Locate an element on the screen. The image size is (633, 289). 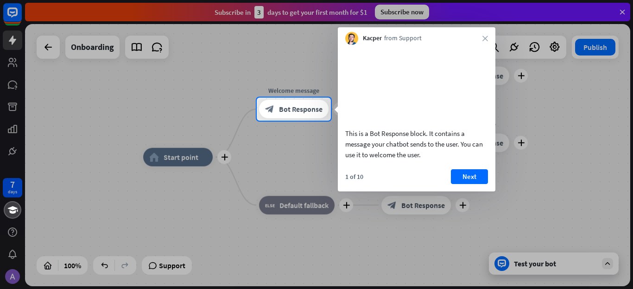
span: from Support is located at coordinates (402, 38).